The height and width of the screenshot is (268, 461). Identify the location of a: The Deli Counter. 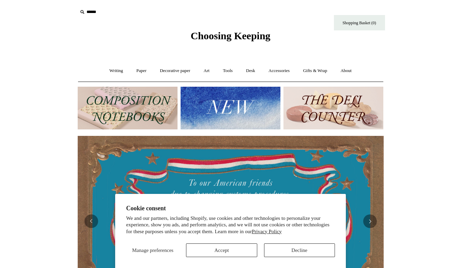
(333, 108).